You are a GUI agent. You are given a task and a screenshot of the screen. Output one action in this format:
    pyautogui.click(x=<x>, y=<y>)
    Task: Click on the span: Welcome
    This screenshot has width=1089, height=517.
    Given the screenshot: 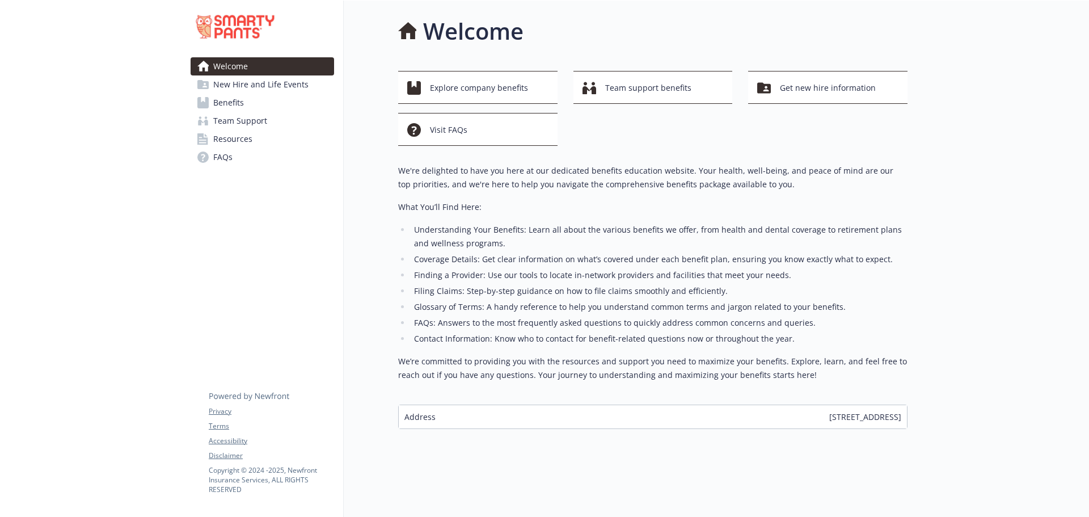 What is the action you would take?
    pyautogui.click(x=230, y=66)
    